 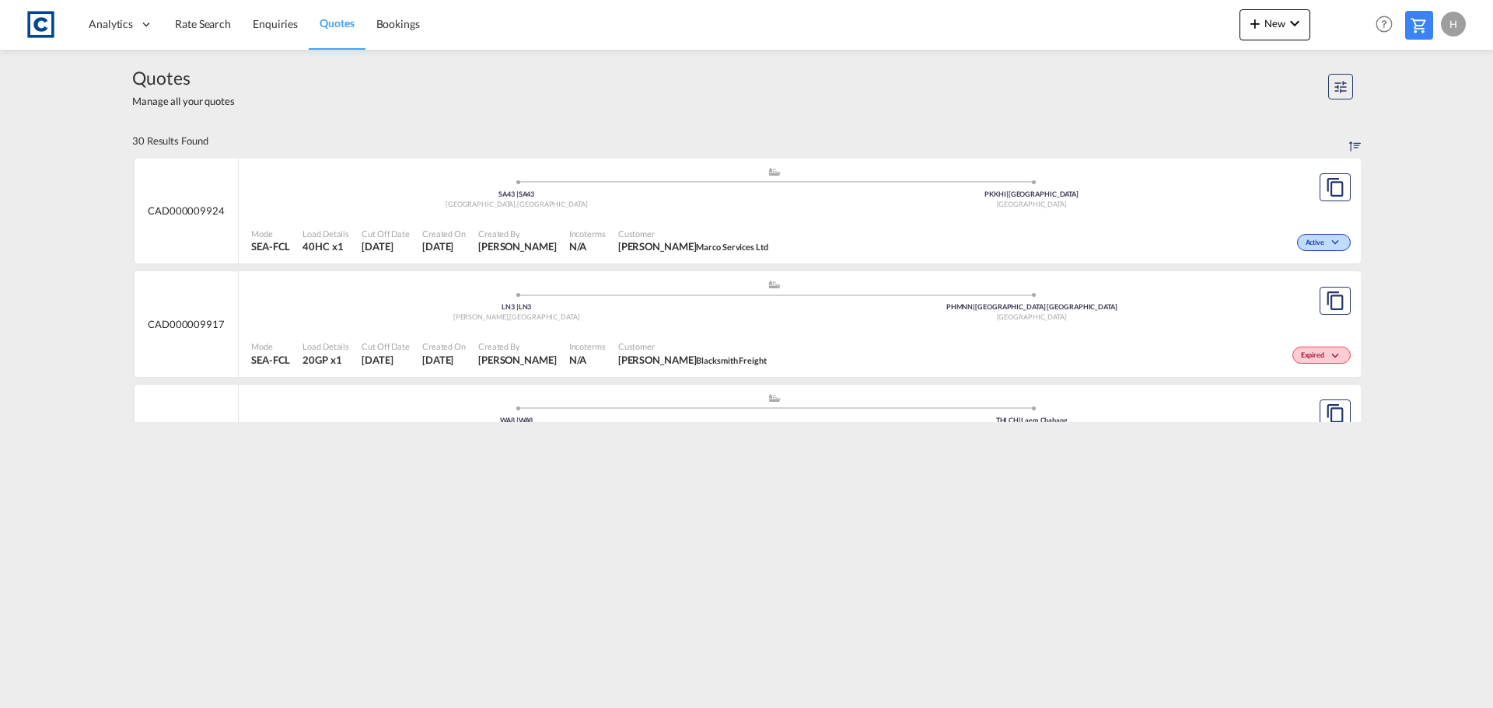 I want to click on div: H, so click(x=1453, y=24).